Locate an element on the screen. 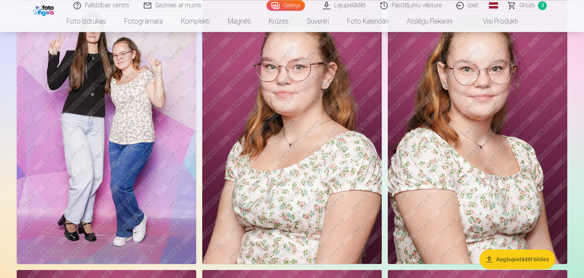  a: Fotogrāmata is located at coordinates (143, 21).